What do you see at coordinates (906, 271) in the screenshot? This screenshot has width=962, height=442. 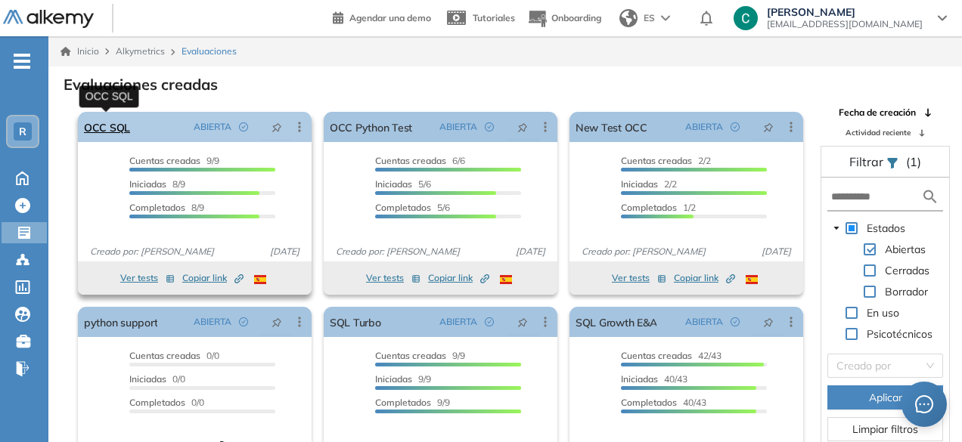 I see `span: Cerradas` at bounding box center [906, 271].